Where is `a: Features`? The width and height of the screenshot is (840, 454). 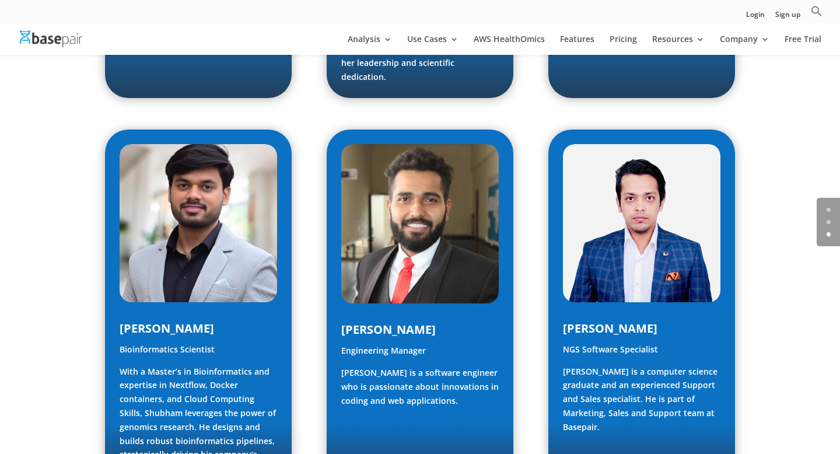
a: Features is located at coordinates (577, 45).